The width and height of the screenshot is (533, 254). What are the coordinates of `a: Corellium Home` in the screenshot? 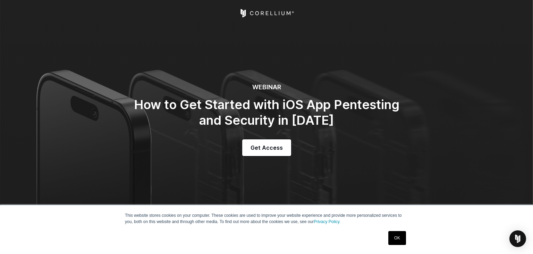 It's located at (266, 13).